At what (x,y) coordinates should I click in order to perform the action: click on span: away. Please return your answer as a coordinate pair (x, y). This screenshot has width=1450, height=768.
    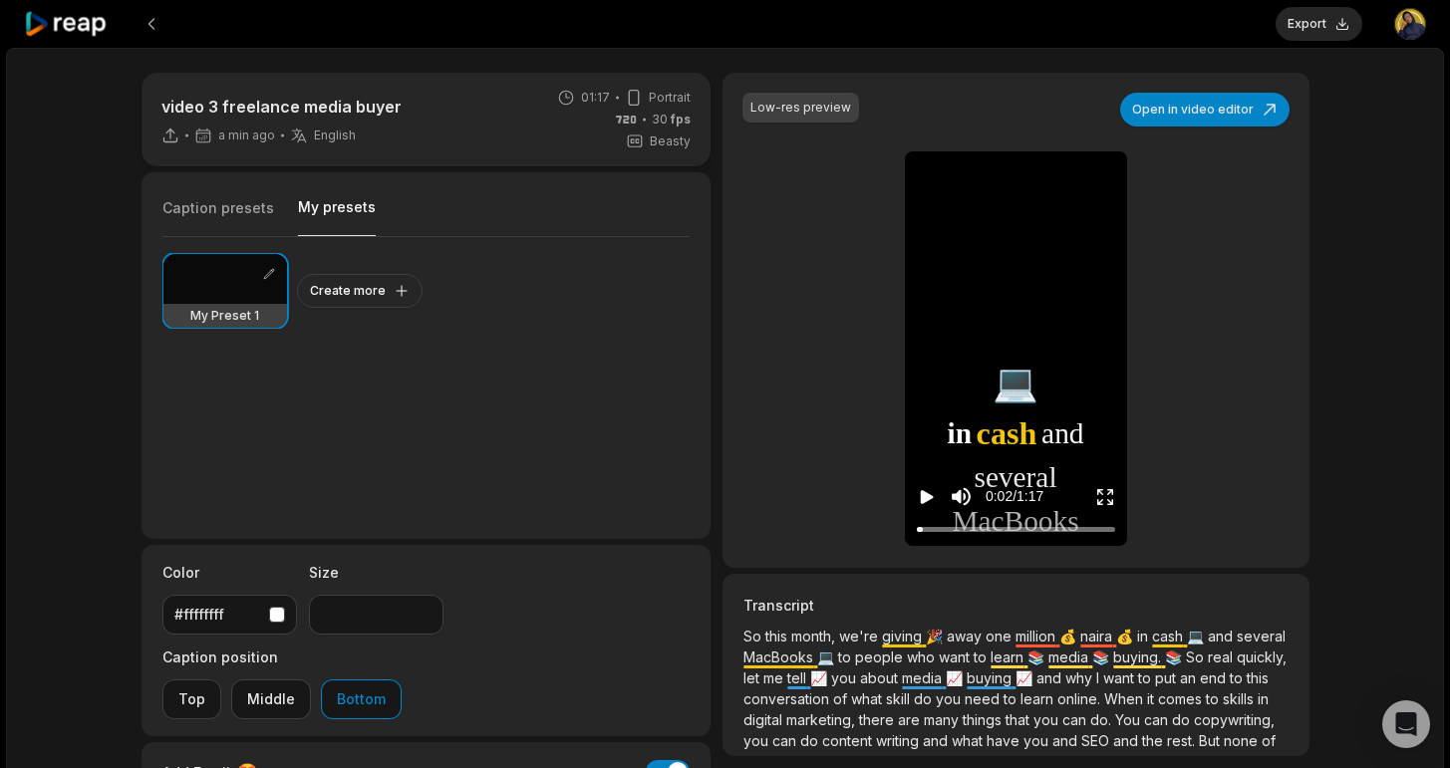
    Looking at the image, I should click on (965, 636).